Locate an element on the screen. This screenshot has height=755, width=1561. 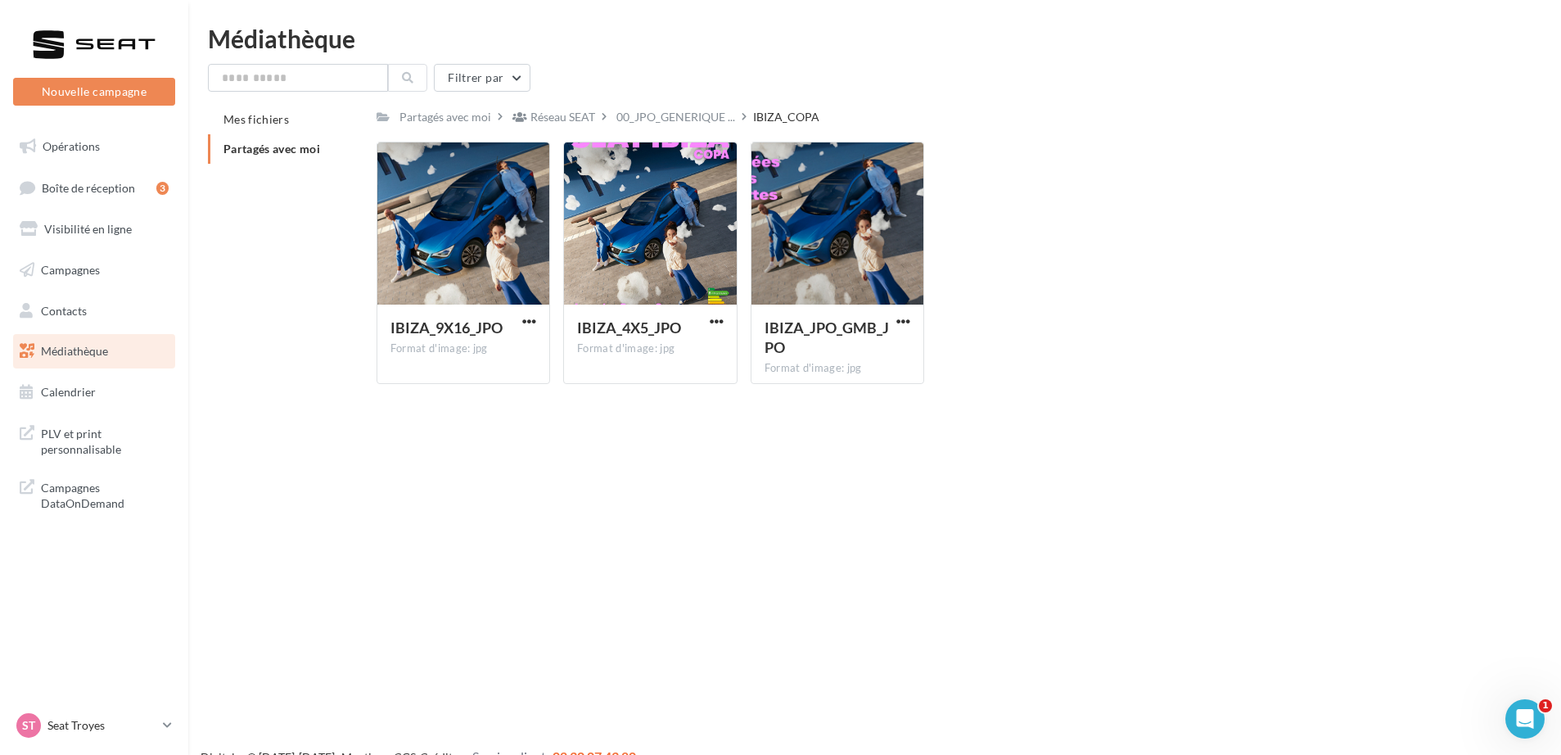
span: Médiathèque is located at coordinates (75, 350).